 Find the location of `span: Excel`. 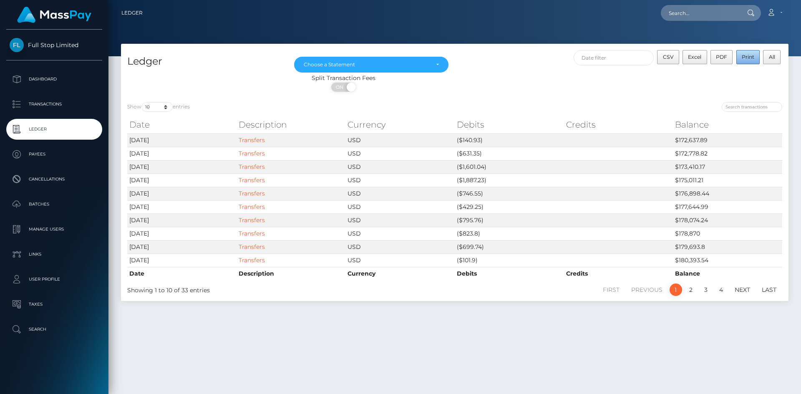

span: Excel is located at coordinates (694, 57).